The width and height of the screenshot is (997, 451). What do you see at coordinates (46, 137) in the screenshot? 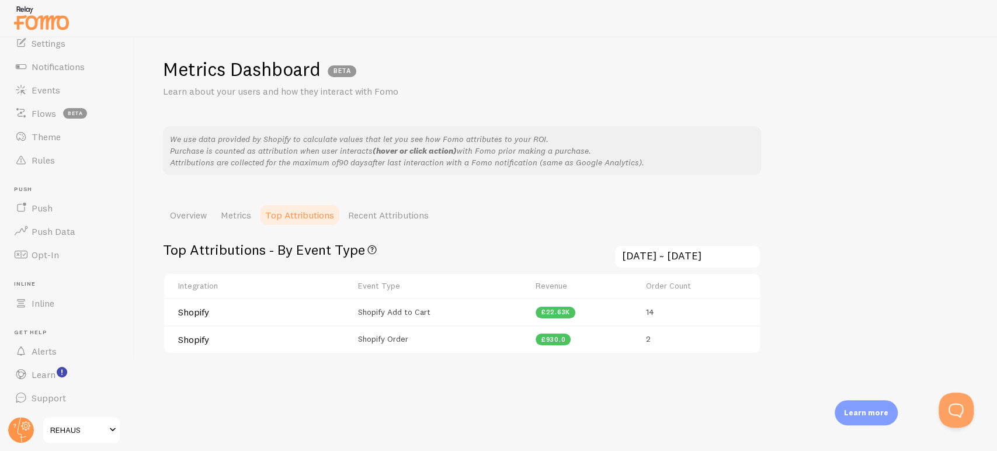
I see `span: Theme` at bounding box center [46, 137].